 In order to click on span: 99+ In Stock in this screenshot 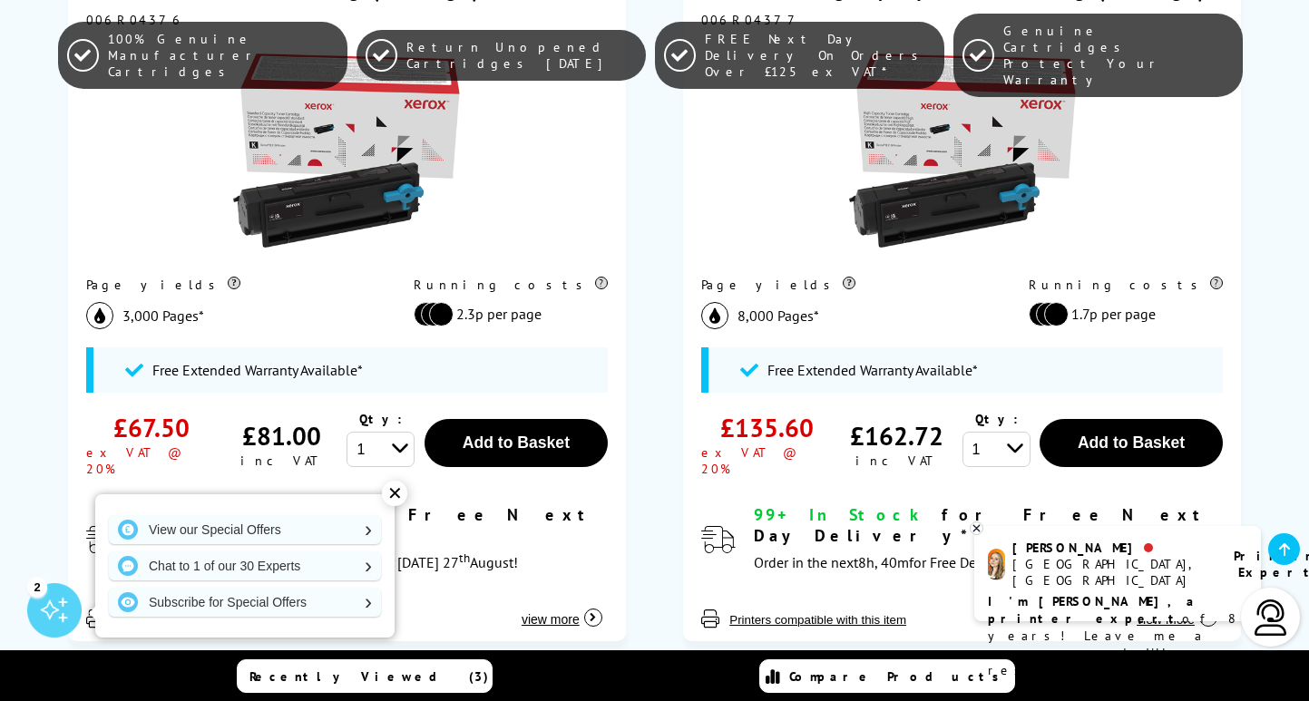, I will do `click(840, 515)`.